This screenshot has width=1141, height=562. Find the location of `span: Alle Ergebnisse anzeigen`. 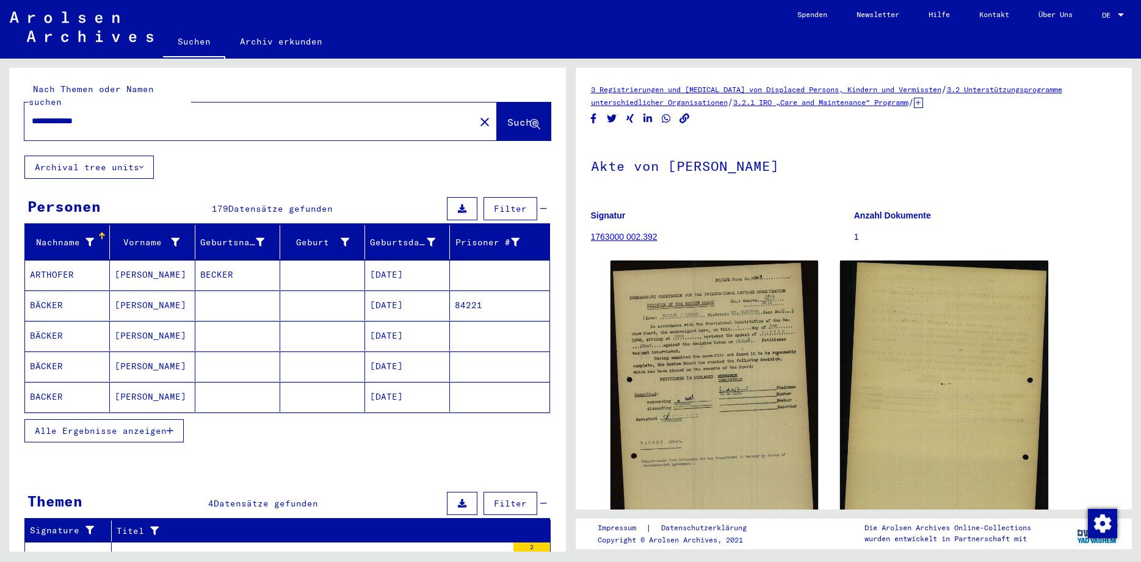

span: Alle Ergebnisse anzeigen is located at coordinates (101, 431).